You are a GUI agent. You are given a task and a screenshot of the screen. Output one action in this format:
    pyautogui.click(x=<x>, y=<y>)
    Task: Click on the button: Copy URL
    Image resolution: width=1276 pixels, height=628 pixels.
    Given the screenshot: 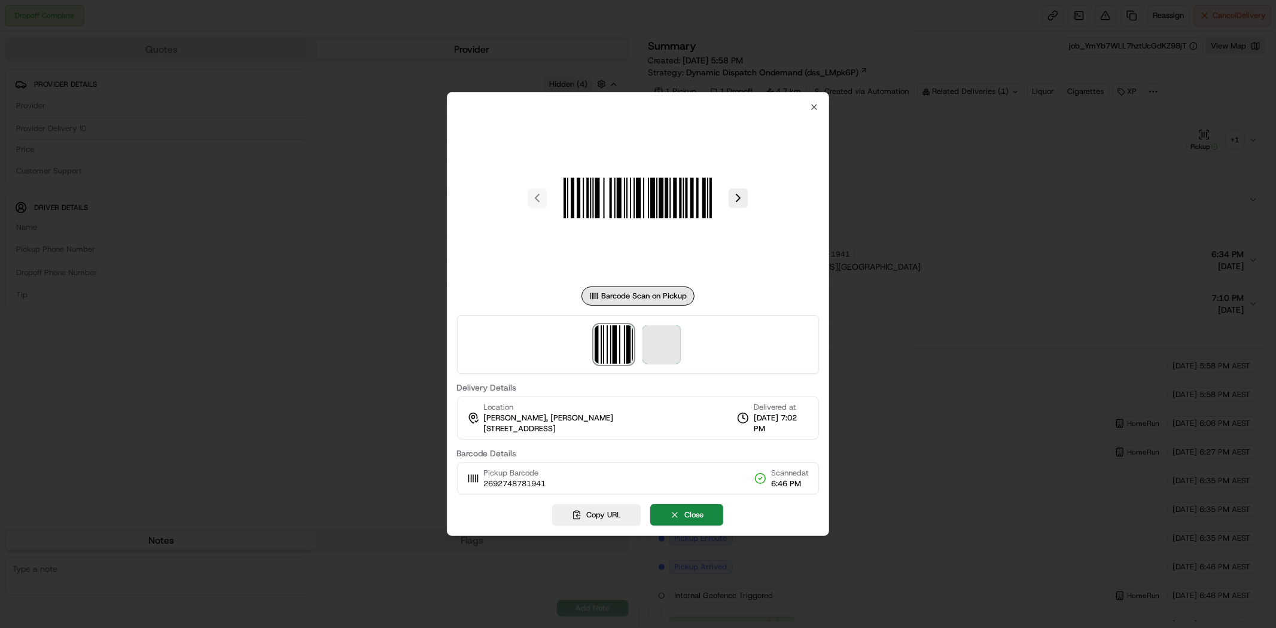 What is the action you would take?
    pyautogui.click(x=596, y=515)
    